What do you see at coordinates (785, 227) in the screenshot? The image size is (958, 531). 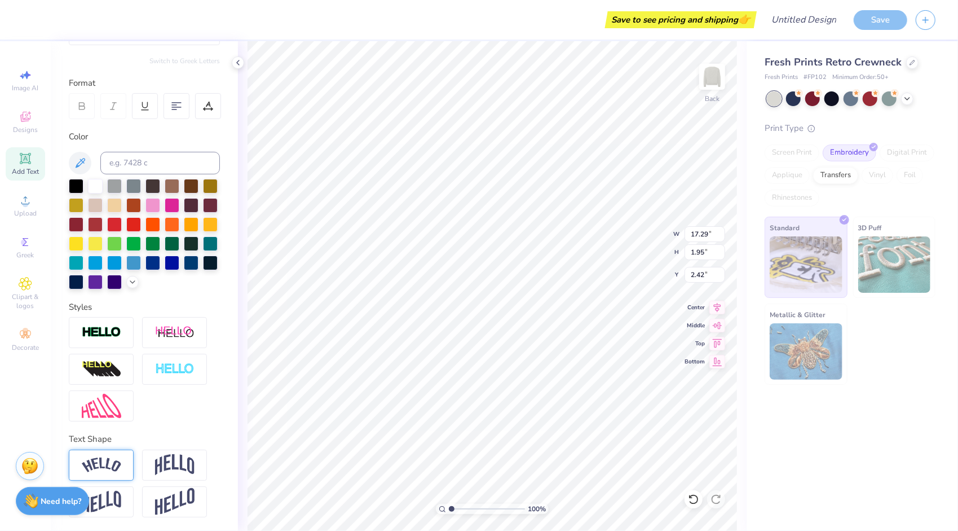 I see `span: Standard` at bounding box center [785, 227].